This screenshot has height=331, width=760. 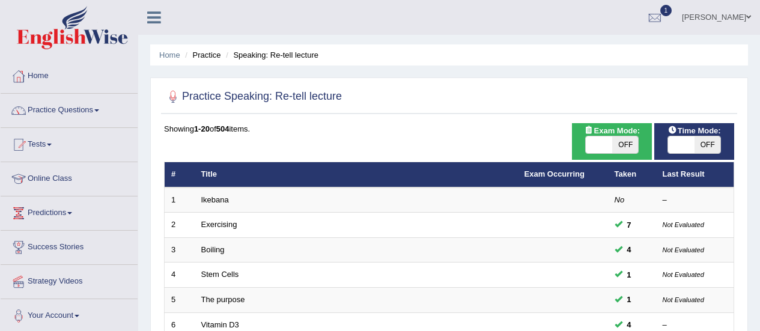 What do you see at coordinates (695, 175) in the screenshot?
I see `th: Last Result` at bounding box center [695, 175].